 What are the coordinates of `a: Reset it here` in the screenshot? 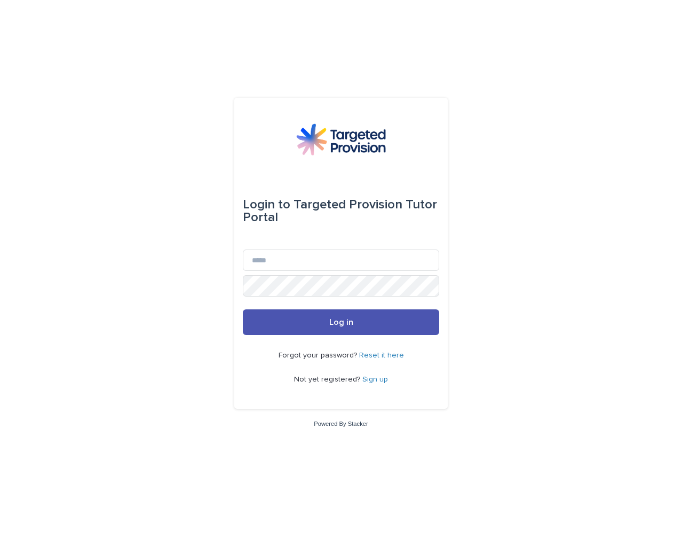 It's located at (382, 355).